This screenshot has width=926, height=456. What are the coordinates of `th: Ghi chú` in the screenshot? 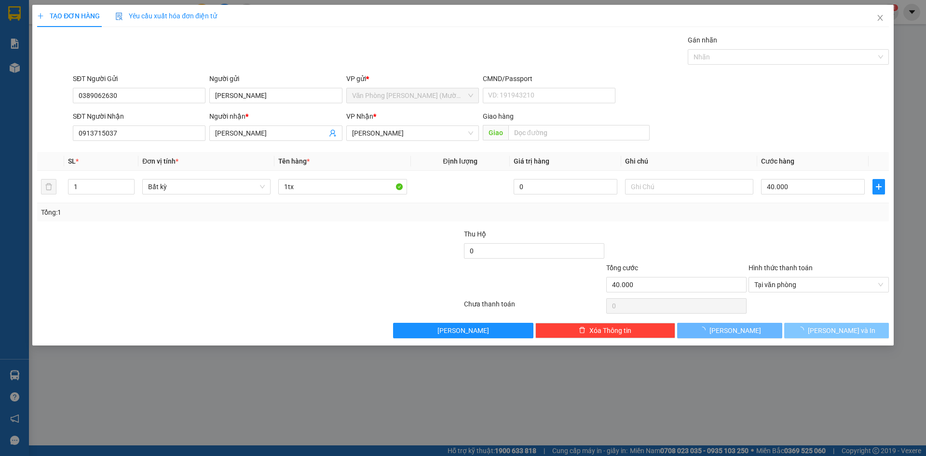 It's located at (689, 161).